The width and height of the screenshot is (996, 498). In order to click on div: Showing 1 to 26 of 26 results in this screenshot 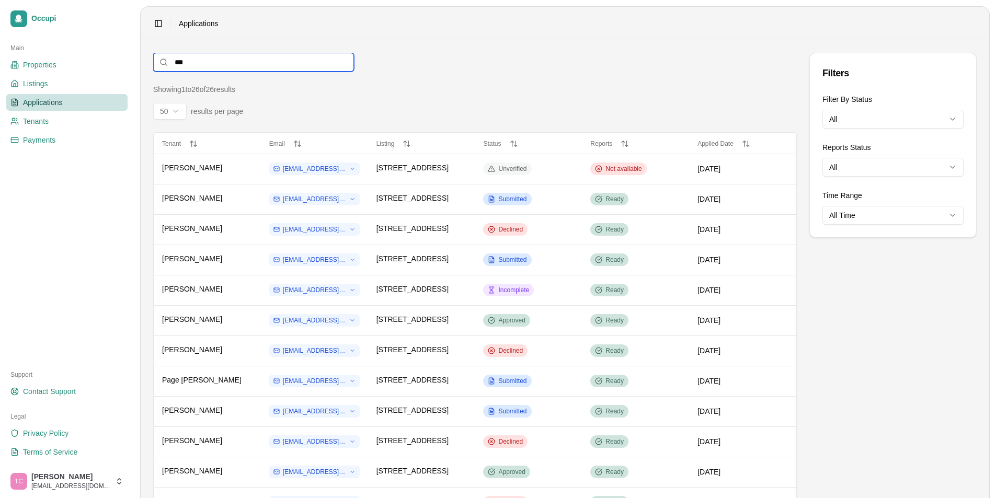, I will do `click(194, 89)`.